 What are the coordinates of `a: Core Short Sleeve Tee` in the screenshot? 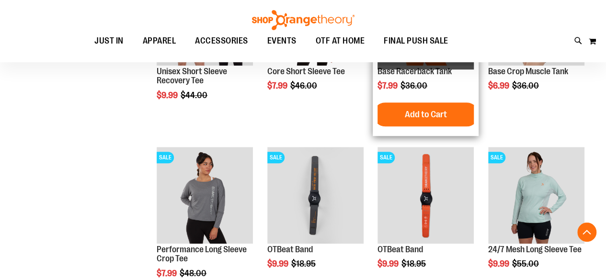 It's located at (306, 71).